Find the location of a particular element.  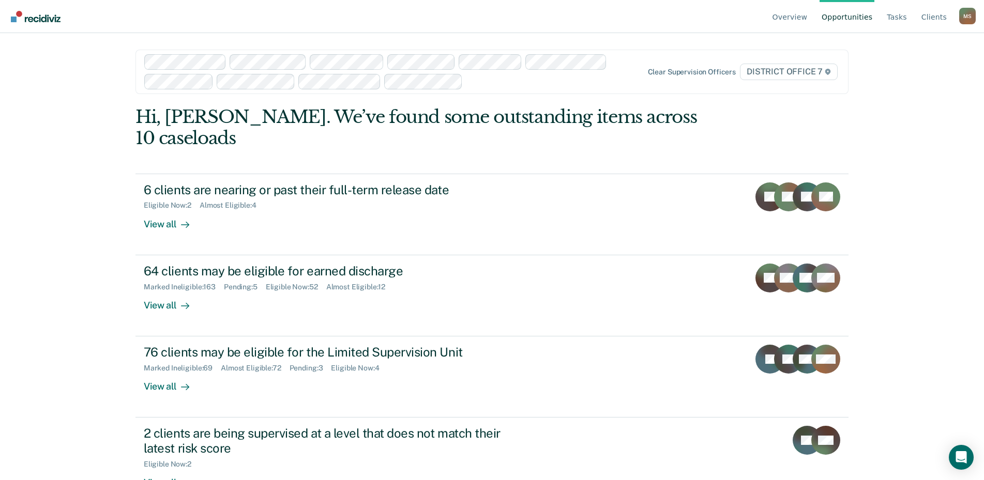

div: Clear supervision officers is located at coordinates (692, 72).